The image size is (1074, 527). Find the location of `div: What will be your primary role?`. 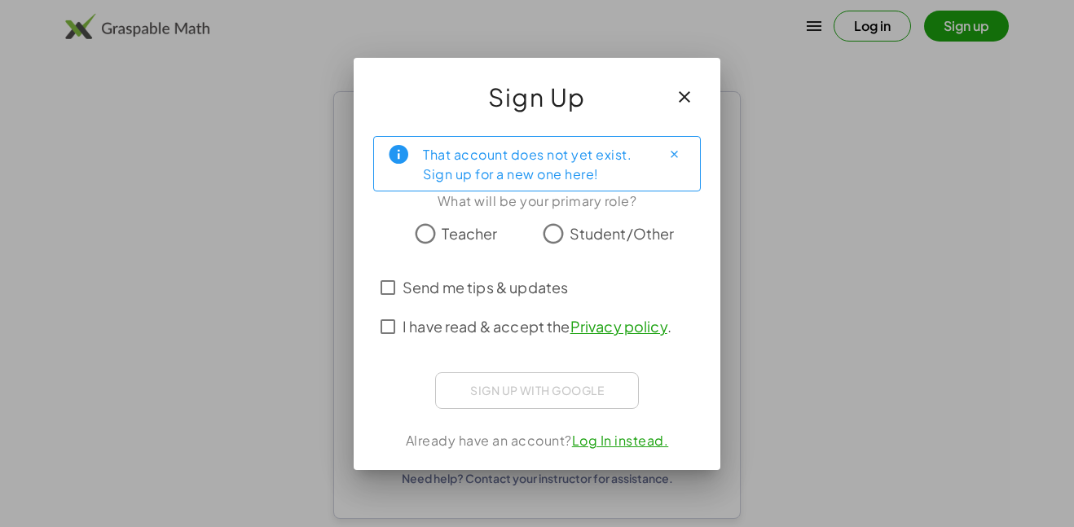

div: What will be your primary role? is located at coordinates (537, 201).